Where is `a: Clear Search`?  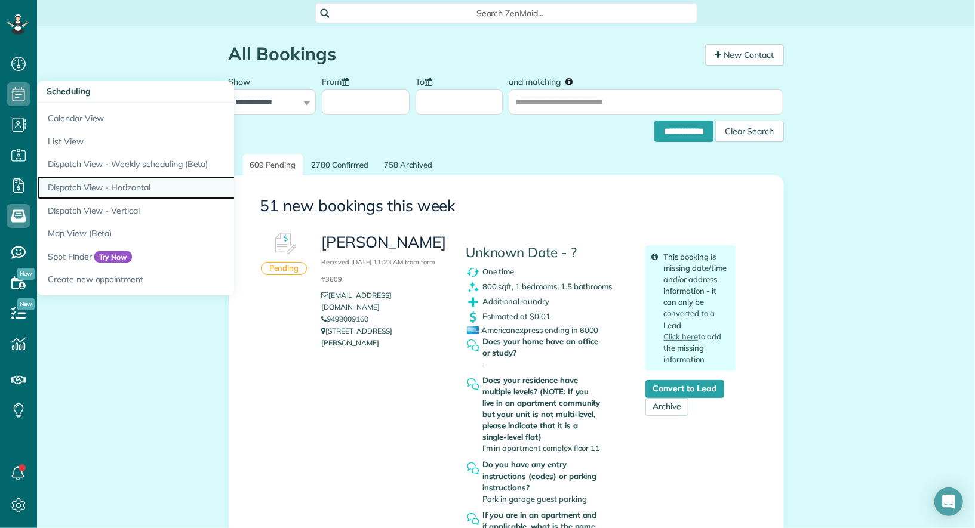
a: Clear Search is located at coordinates (749, 127).